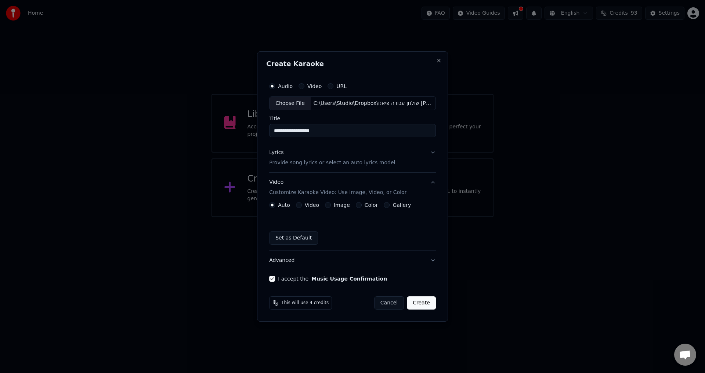  Describe the element at coordinates (353, 188) in the screenshot. I see `button: VideoCustomize Karaoke Video: Use Image, Video, or Color` at that location.